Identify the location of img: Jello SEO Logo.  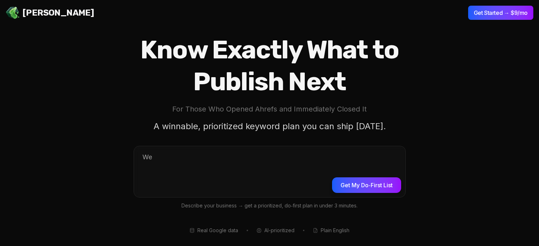
(13, 13).